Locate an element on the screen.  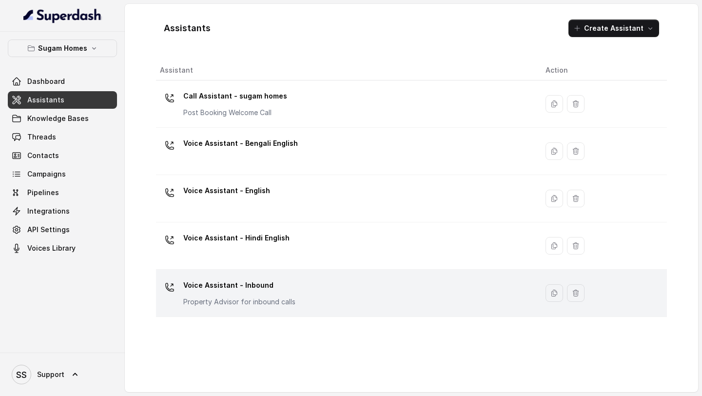
span: Threads is located at coordinates (41, 137).